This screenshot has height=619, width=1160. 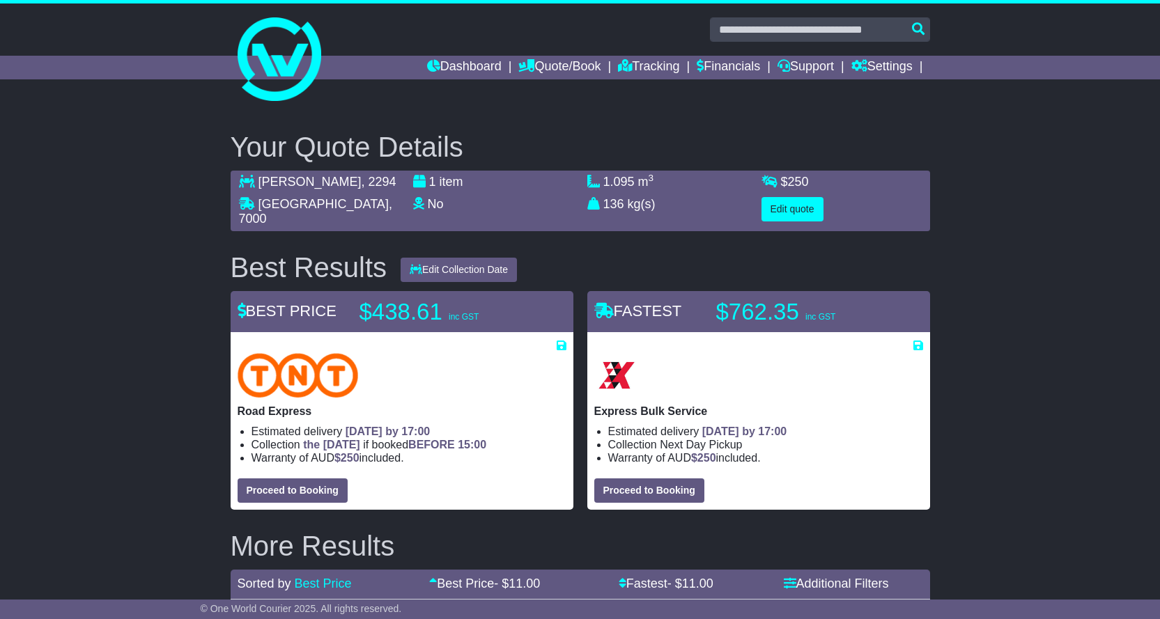 What do you see at coordinates (836, 584) in the screenshot?
I see `a: Additional Filters` at bounding box center [836, 584].